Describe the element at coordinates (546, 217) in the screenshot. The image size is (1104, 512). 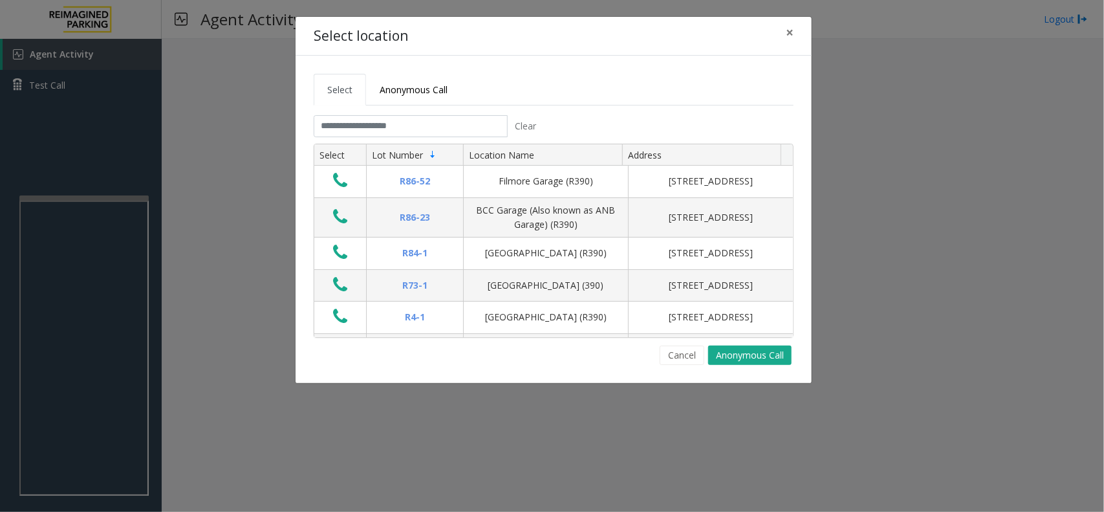
I see `div: BCC Garage (Also known as ANB Garage) (R390)` at that location.